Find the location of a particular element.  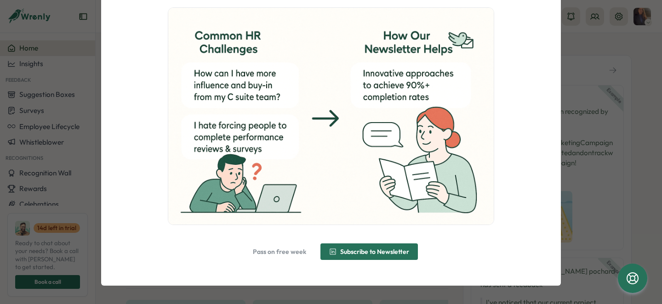

button: Subscribe to Newsletter is located at coordinates (369, 252).